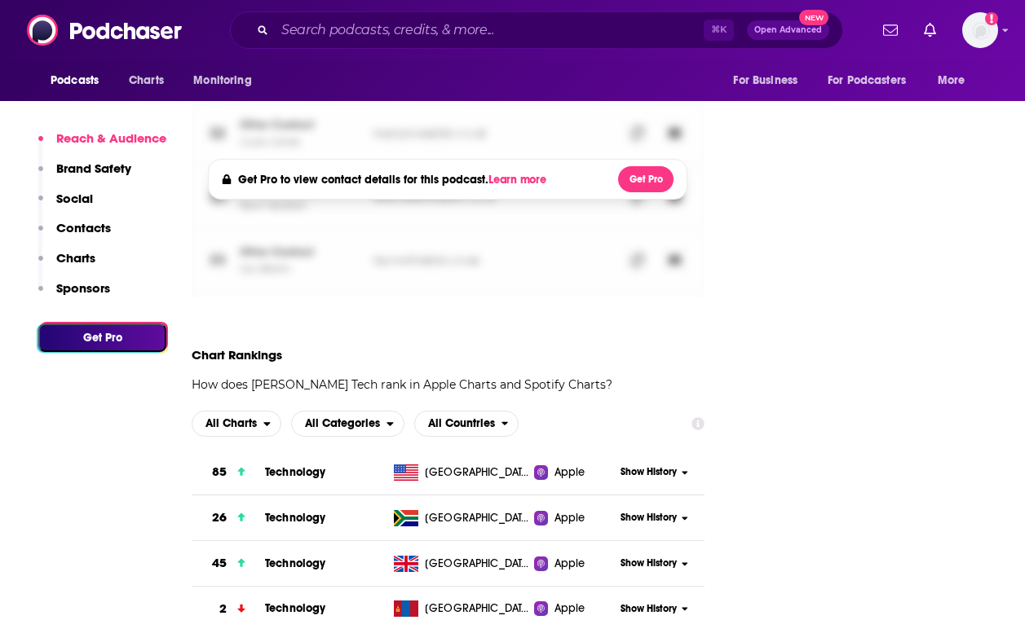 This screenshot has width=1025, height=620. What do you see at coordinates (146, 81) in the screenshot?
I see `span: Charts` at bounding box center [146, 81].